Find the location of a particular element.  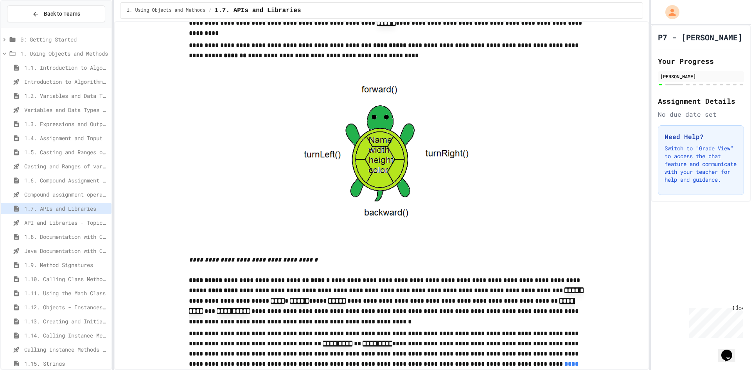

h2: Assignment Details is located at coordinates (701, 101).